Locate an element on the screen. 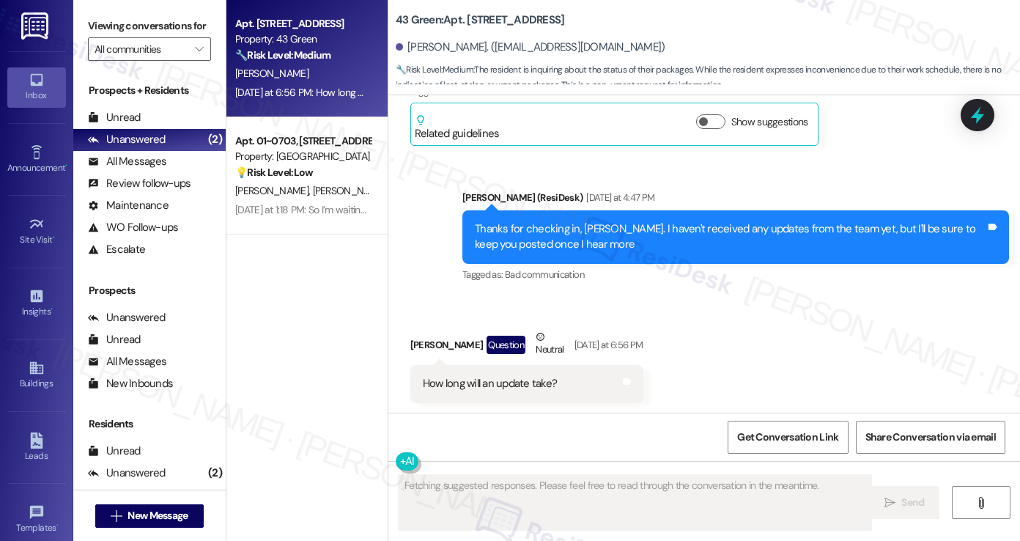 This screenshot has width=1020, height=541. div: Prospects is located at coordinates (149, 290).